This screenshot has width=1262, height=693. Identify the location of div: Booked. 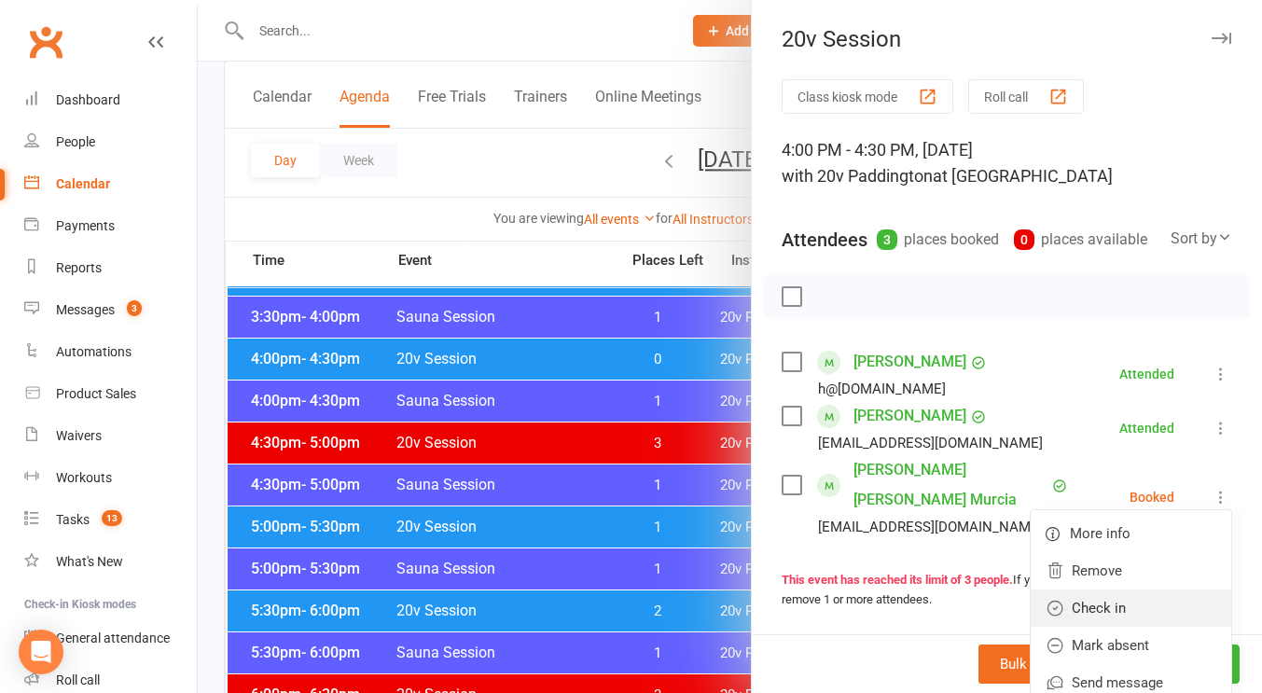
(1152, 497).